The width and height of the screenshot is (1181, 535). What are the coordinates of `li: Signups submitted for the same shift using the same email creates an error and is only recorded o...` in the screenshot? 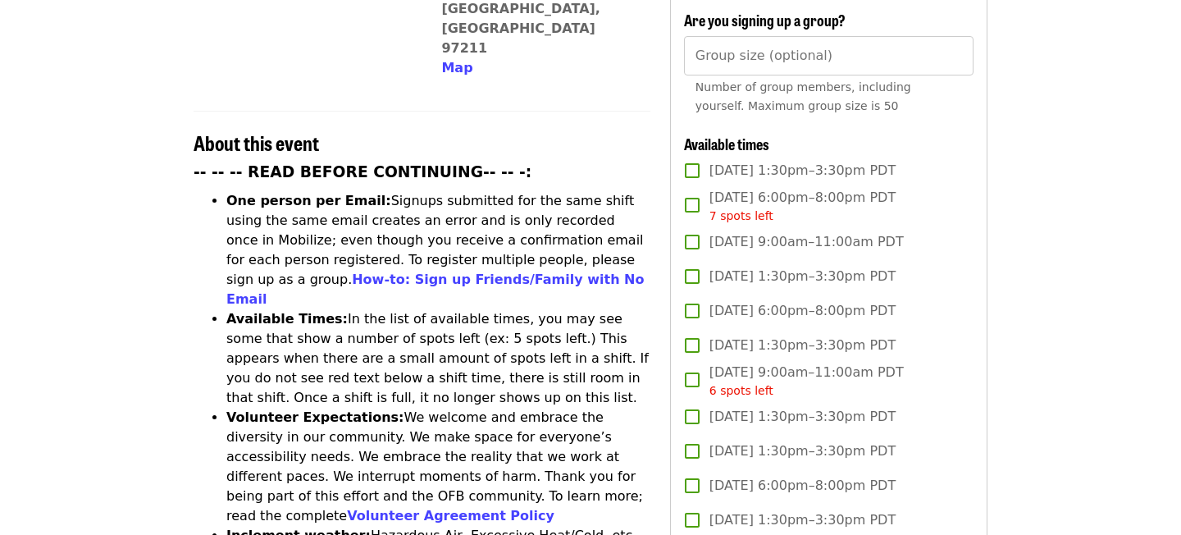 It's located at (438, 250).